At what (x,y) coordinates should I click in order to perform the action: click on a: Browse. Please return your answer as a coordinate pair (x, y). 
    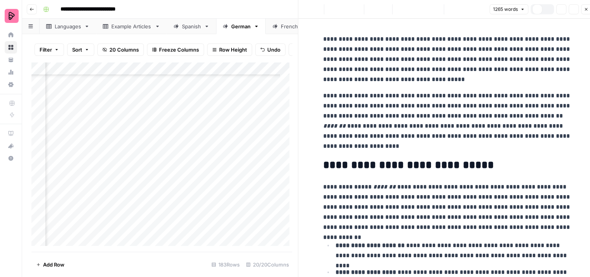
    Looking at the image, I should click on (11, 47).